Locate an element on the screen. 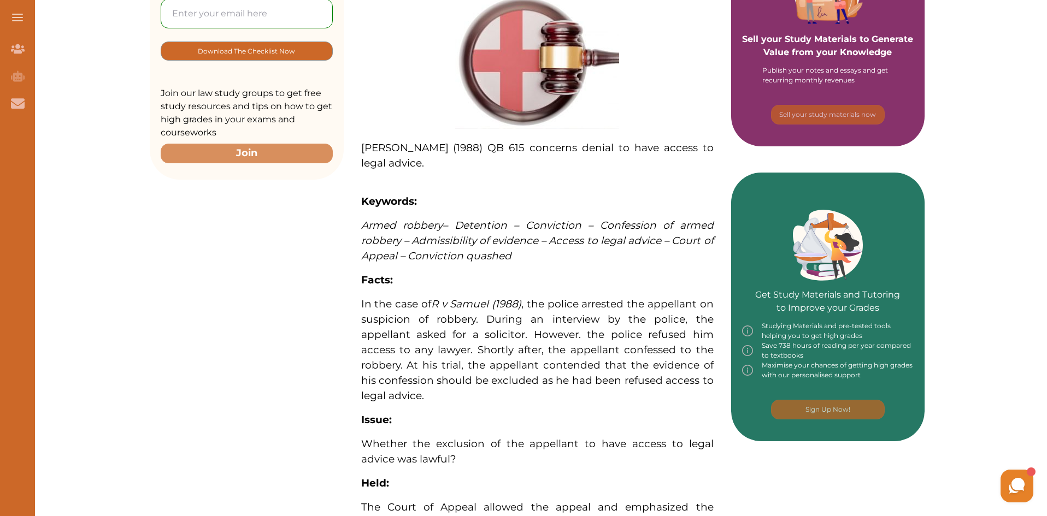 The height and width of the screenshot is (516, 1047). button: Join is located at coordinates (246, 153).